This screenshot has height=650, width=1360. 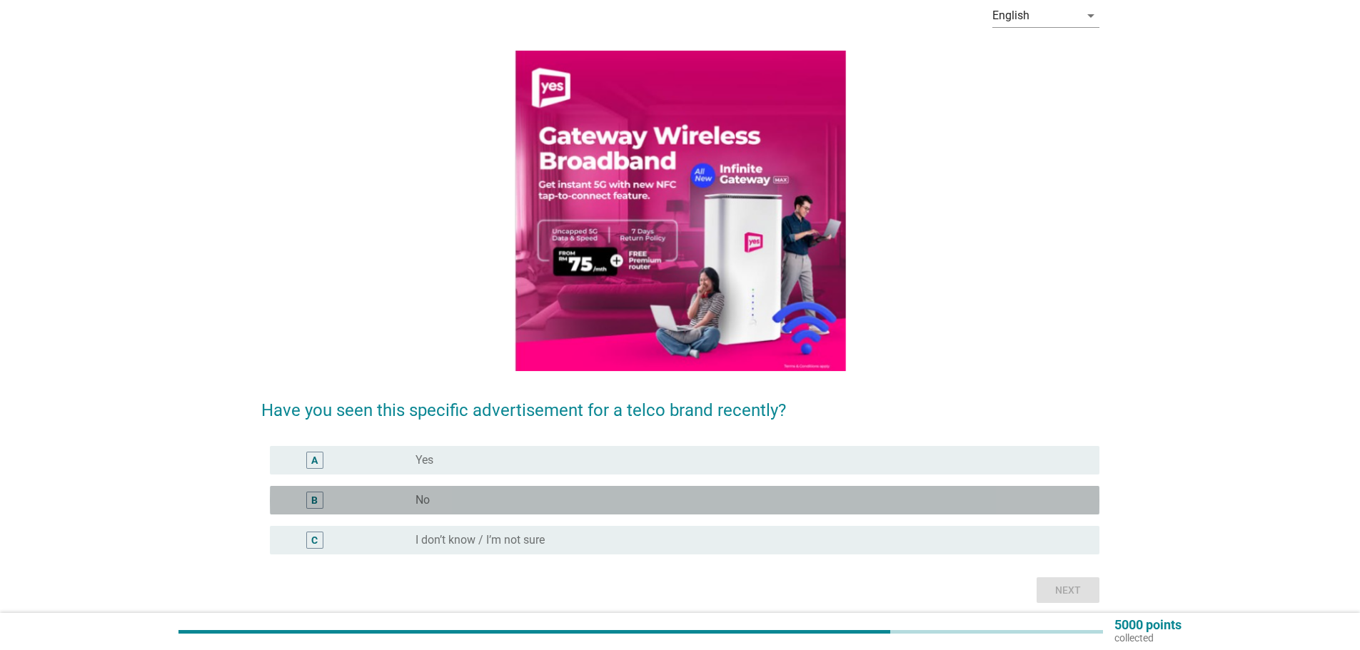 I want to click on label: Yes, so click(x=424, y=460).